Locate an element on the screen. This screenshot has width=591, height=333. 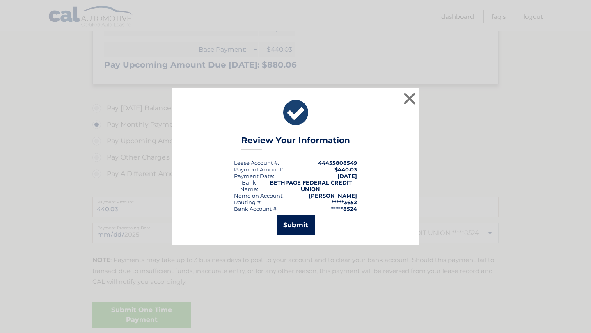
span: Payment Date is located at coordinates (253, 176).